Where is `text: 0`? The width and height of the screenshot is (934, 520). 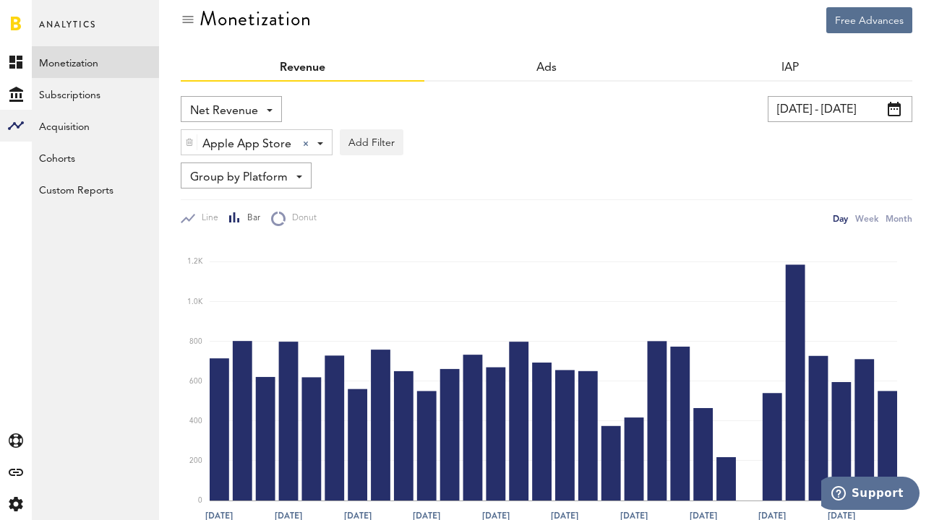
text: 0 is located at coordinates (200, 501).